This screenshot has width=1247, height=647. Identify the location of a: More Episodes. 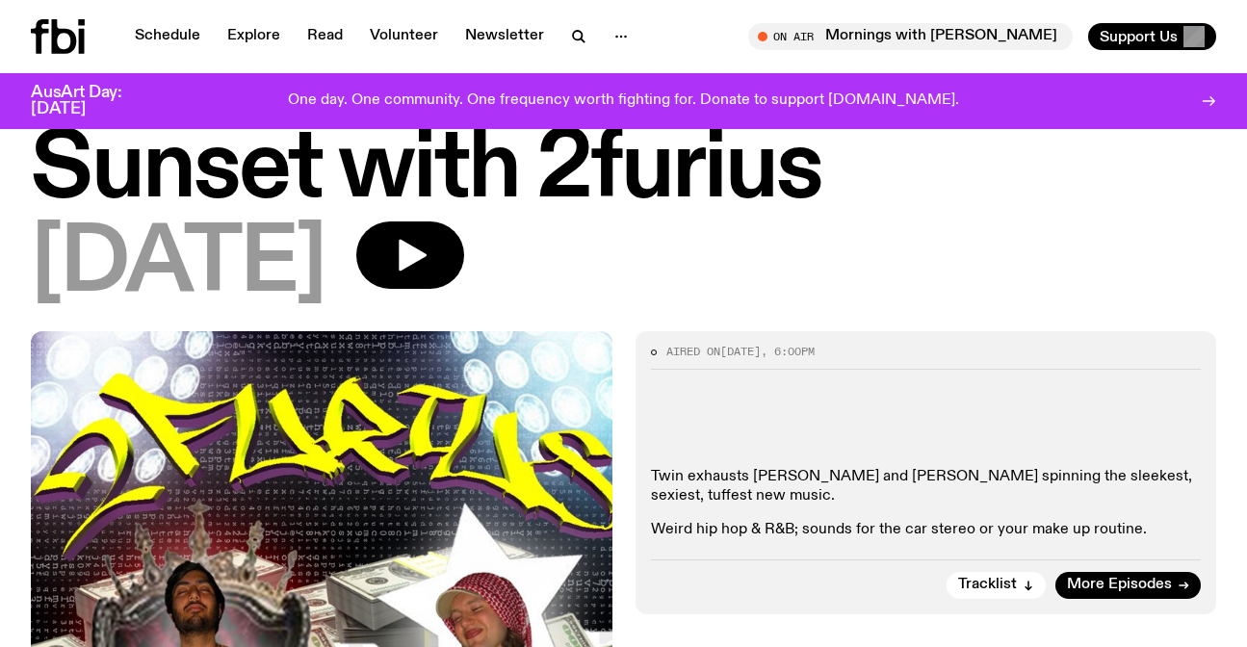
(1128, 586).